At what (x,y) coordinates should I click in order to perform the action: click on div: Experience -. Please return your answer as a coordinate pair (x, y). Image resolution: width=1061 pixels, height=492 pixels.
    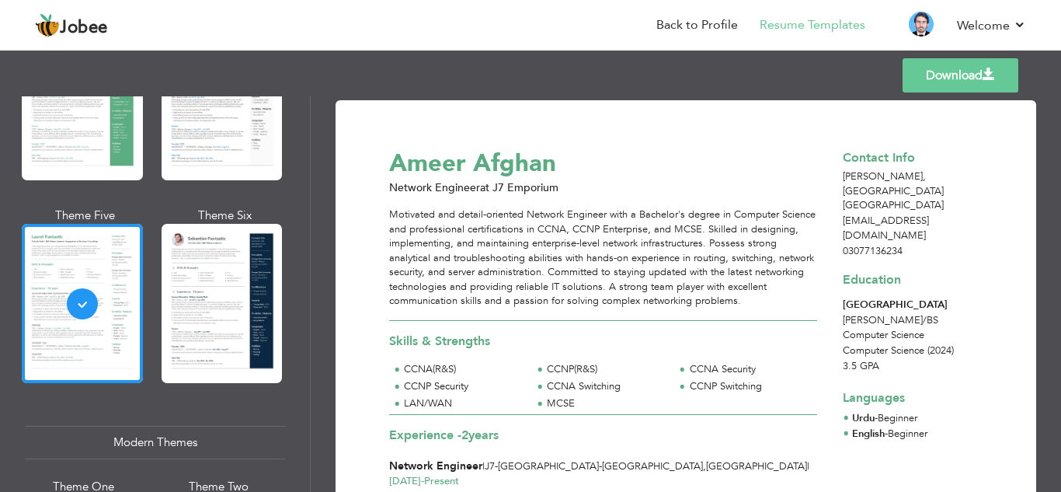
    Looking at the image, I should click on (603, 437).